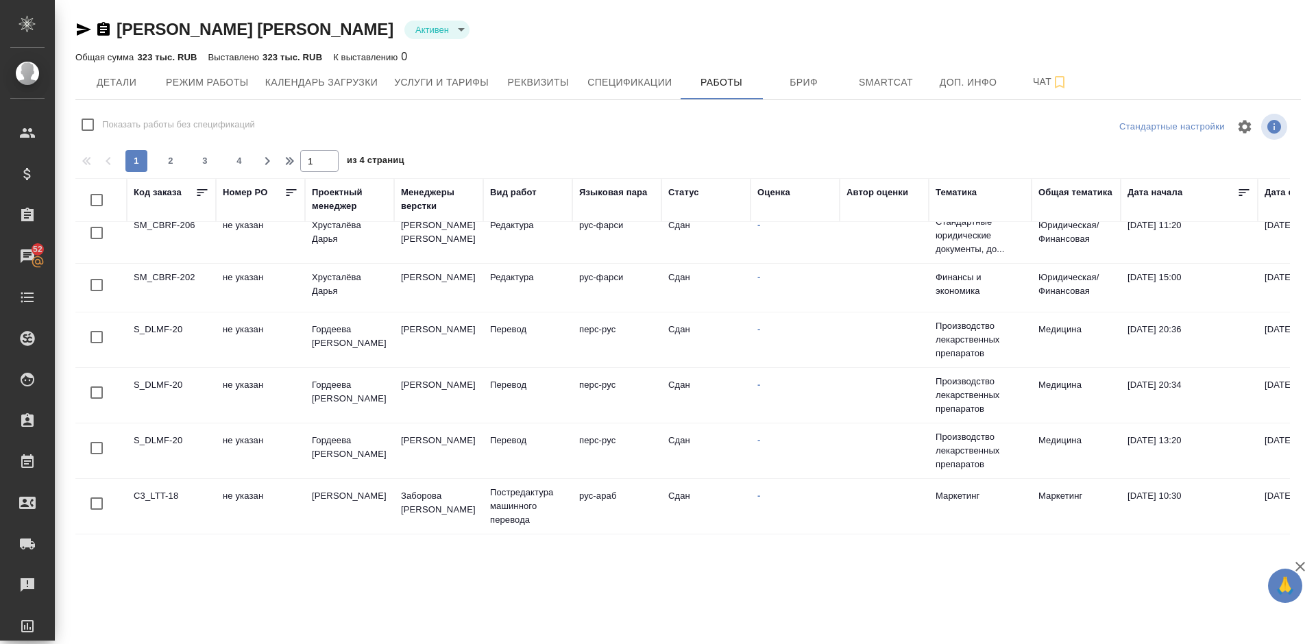  I want to click on span: Работы, so click(722, 82).